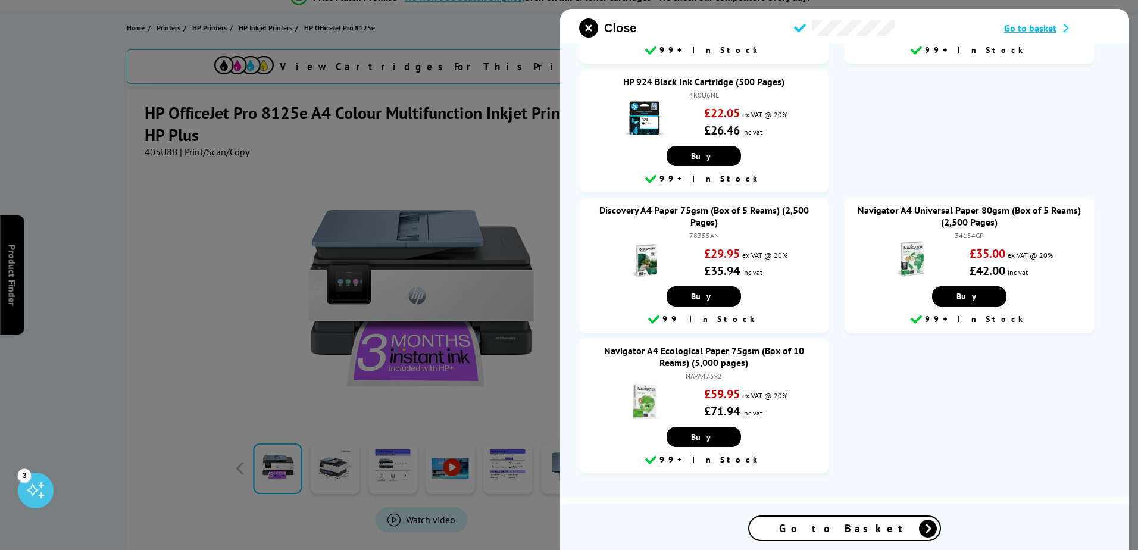 This screenshot has height=550, width=1138. I want to click on div: 4K0U6NE, so click(704, 95).